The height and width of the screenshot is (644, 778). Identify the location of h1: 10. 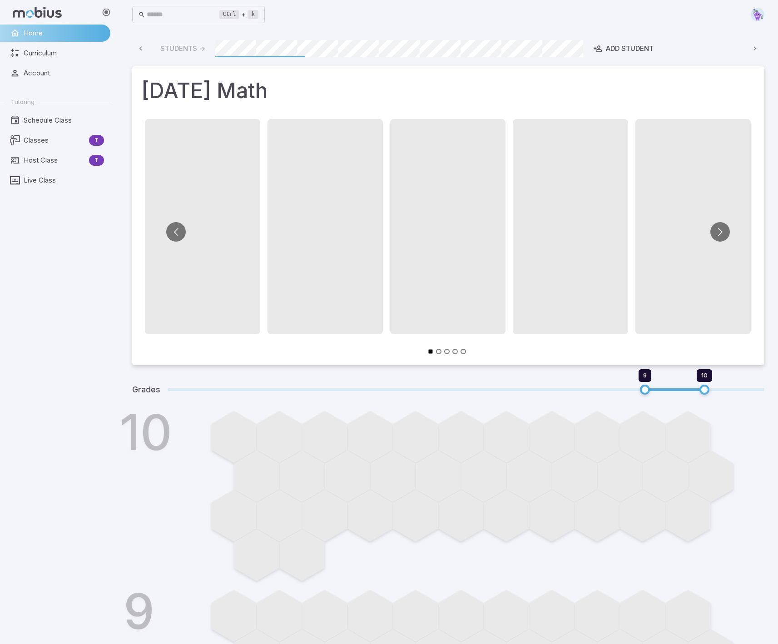
(146, 432).